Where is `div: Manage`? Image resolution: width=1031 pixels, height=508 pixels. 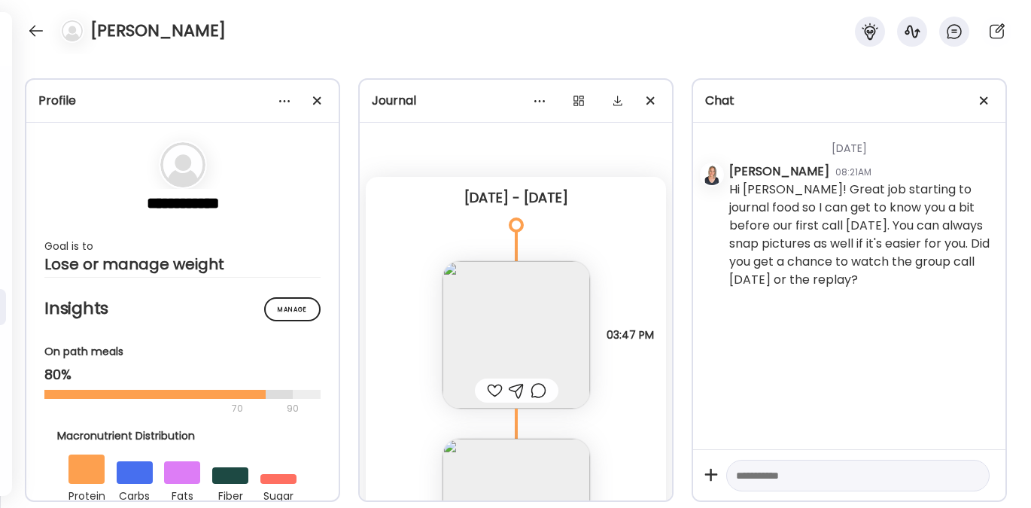
div: Manage is located at coordinates (292, 309).